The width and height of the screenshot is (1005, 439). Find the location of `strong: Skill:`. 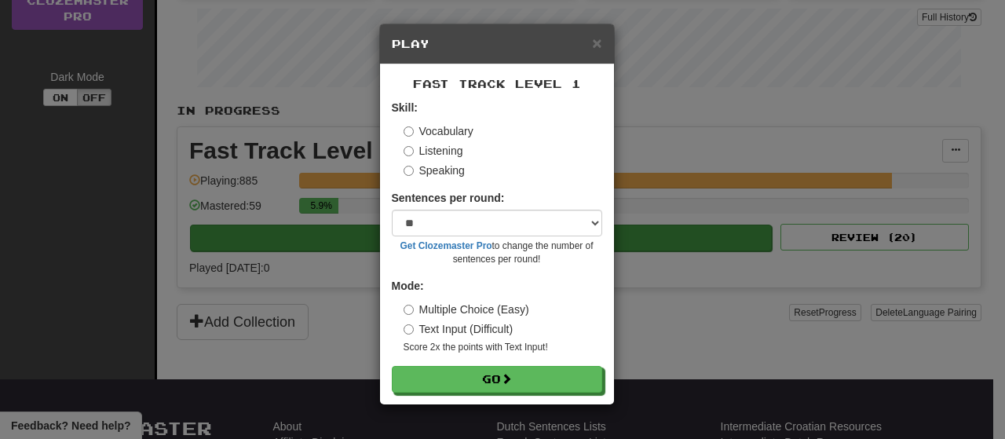

strong: Skill: is located at coordinates (404, 108).